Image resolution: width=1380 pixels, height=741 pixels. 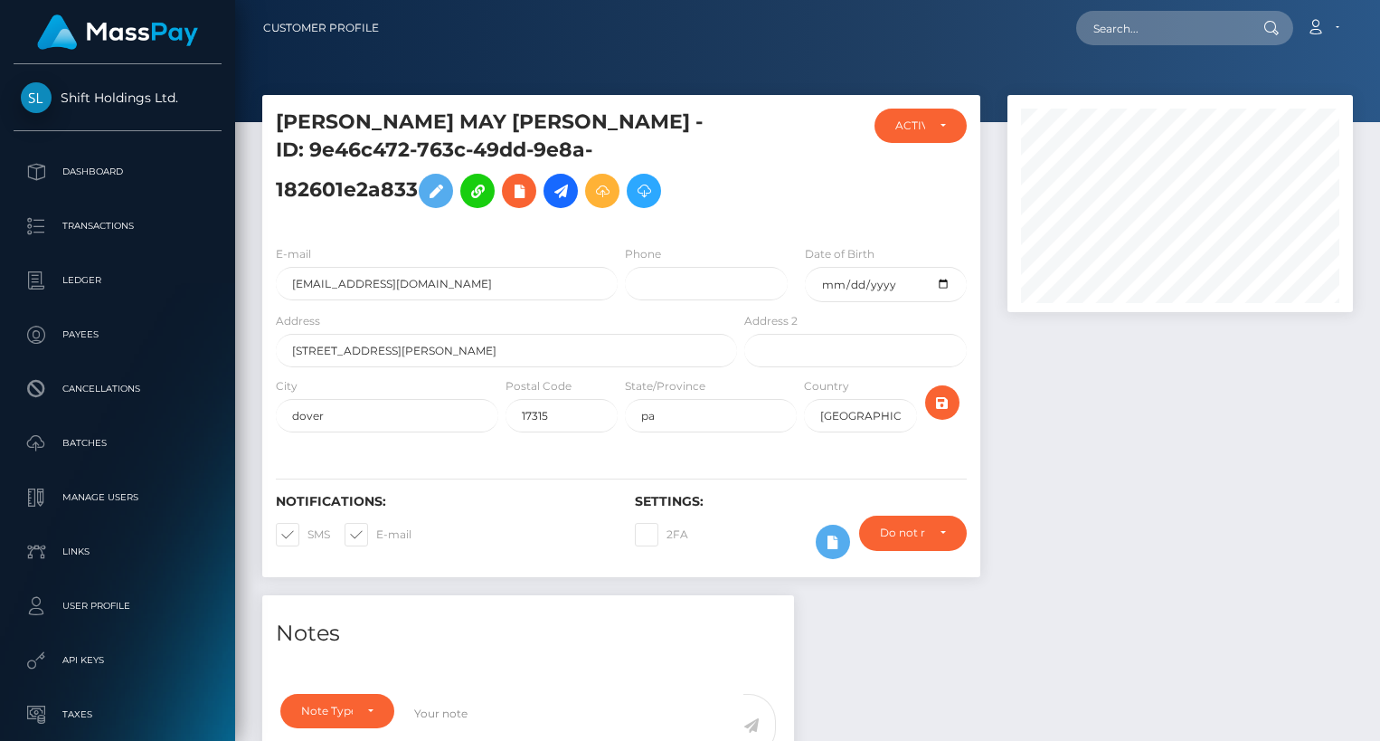 I want to click on a: Dashboard, so click(x=118, y=172).